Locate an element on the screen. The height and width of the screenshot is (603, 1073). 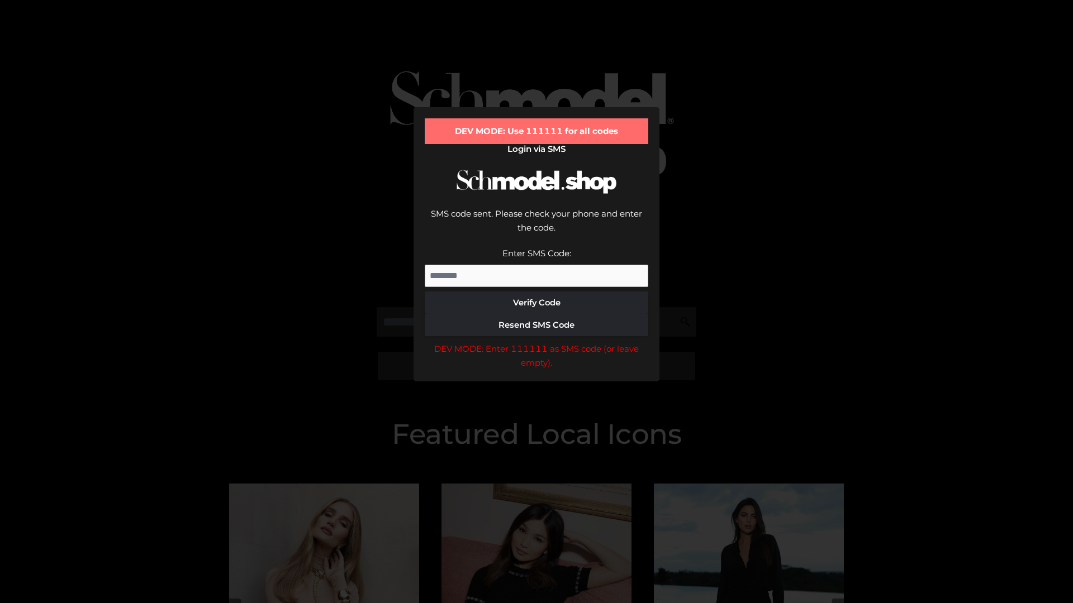
label: Enter SMS Code: is located at coordinates (536, 253).